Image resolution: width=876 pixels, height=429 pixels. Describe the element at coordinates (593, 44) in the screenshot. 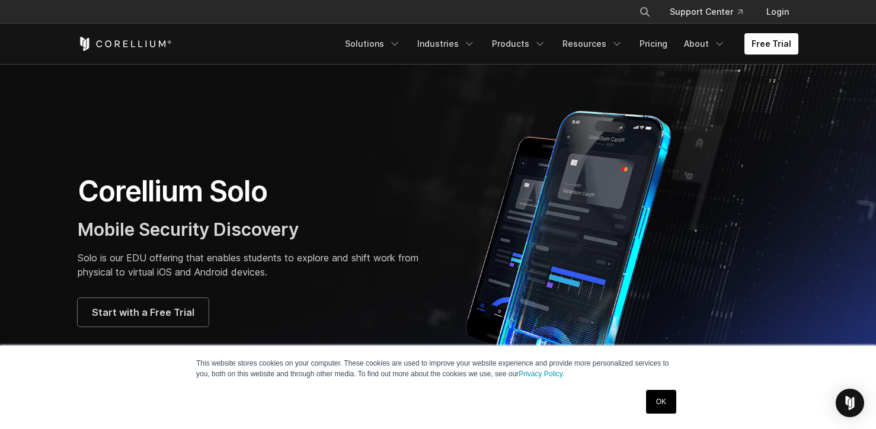

I see `a: Resources` at that location.